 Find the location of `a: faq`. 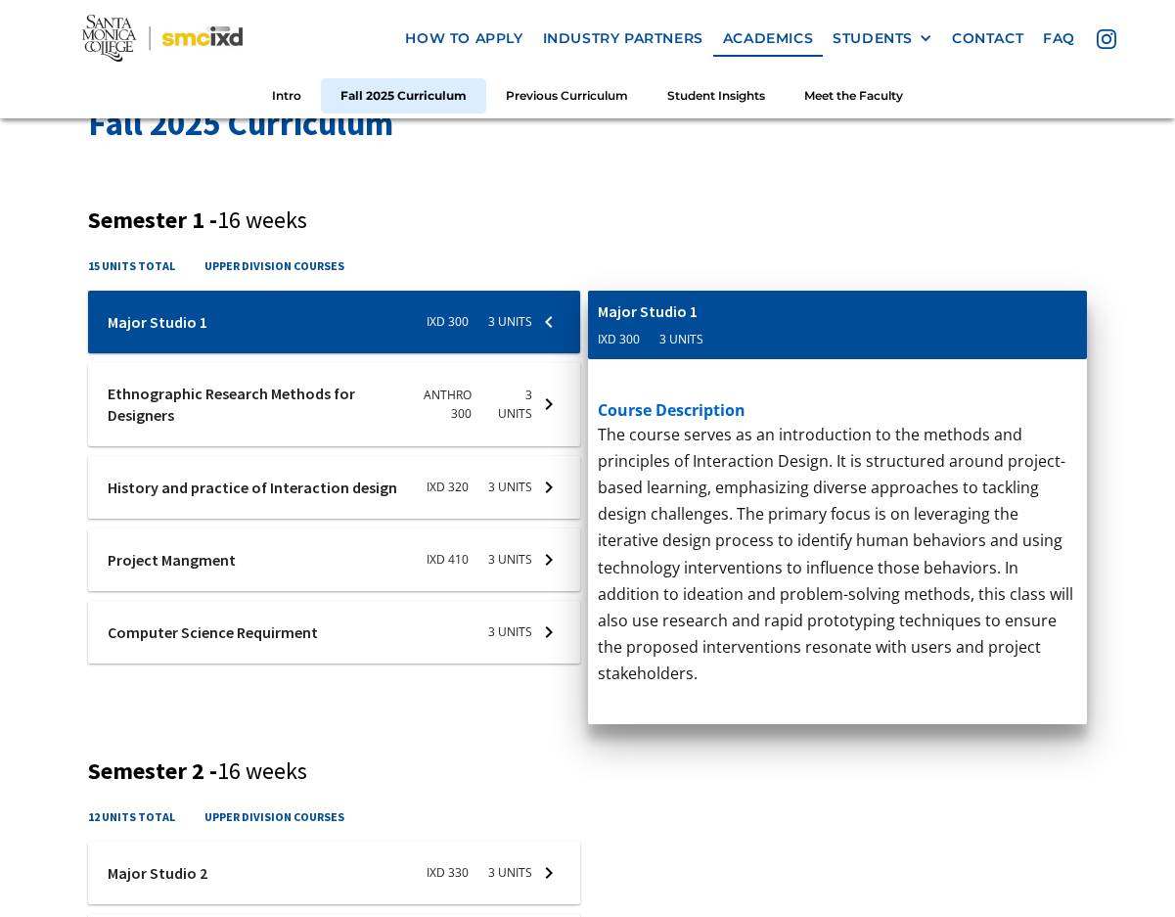

a: faq is located at coordinates (1058, 38).